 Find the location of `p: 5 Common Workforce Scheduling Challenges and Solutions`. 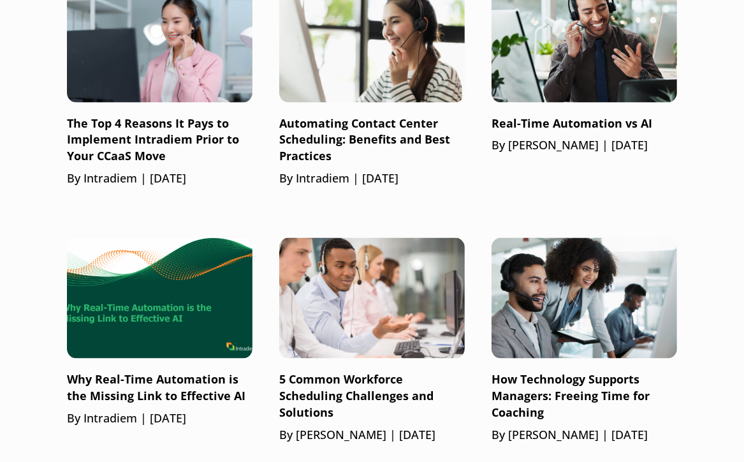

p: 5 Common Workforce Scheduling Challenges and Solutions is located at coordinates (372, 396).